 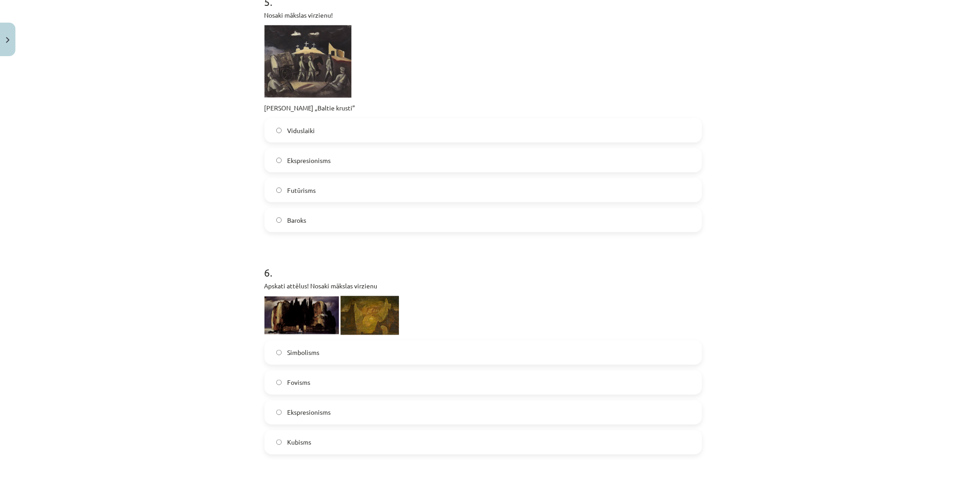 I want to click on input: Simbolisms, so click(x=279, y=353).